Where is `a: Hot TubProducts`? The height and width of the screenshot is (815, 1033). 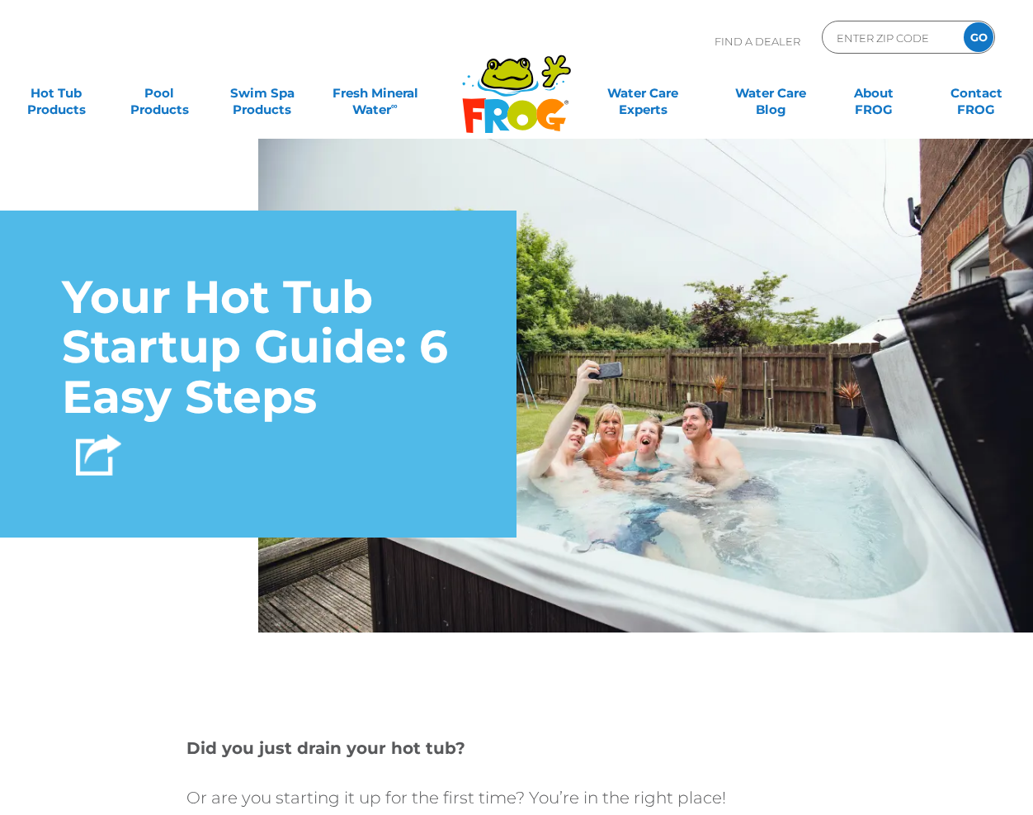 a: Hot TubProducts is located at coordinates (56, 93).